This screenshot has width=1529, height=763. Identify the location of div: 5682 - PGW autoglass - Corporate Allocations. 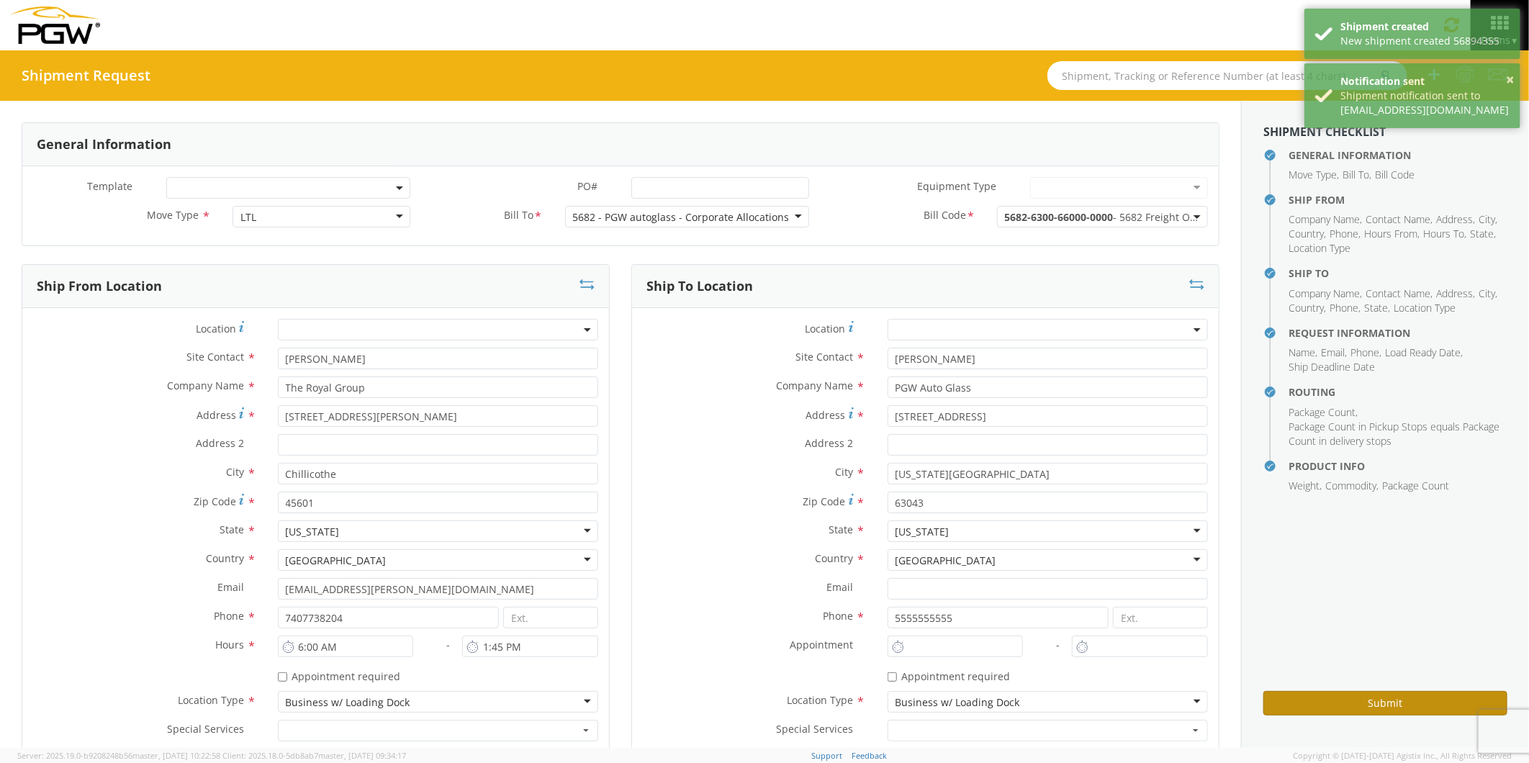
(681, 217).